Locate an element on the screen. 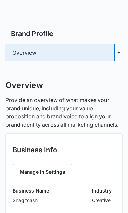  p: Snagitcash is located at coordinates (31, 200).